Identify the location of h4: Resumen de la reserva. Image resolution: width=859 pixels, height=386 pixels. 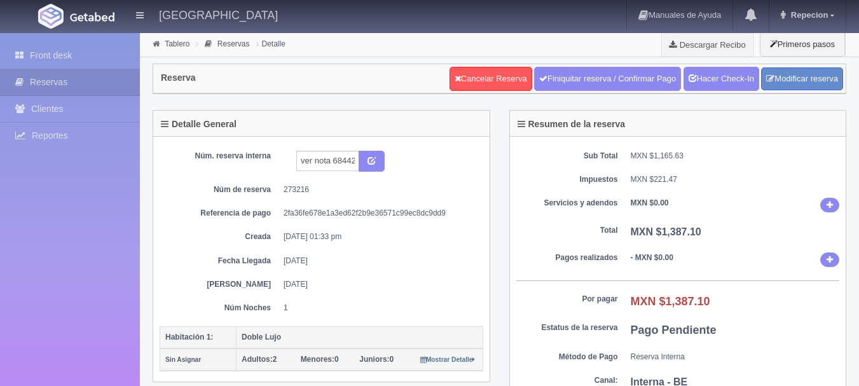
(571, 124).